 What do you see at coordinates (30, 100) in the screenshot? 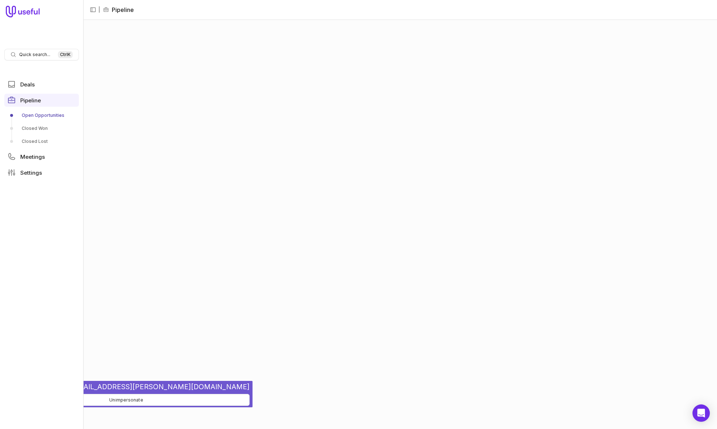
I see `span: Pipeline` at bounding box center [30, 100].